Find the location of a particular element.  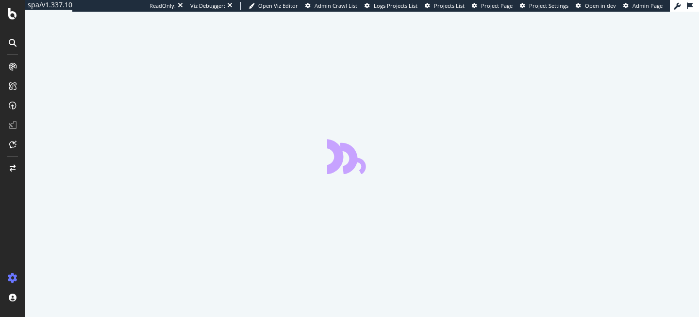

span: Projects List is located at coordinates (449, 5).